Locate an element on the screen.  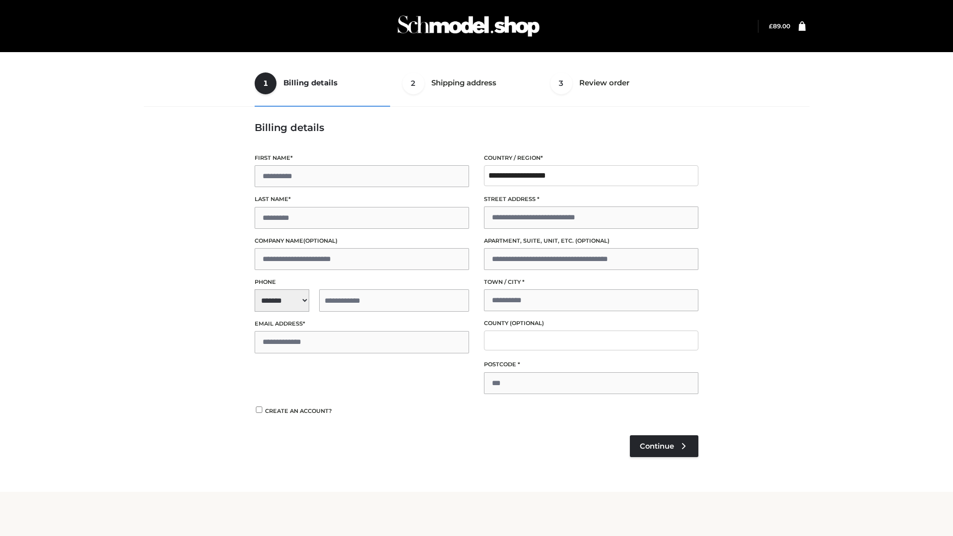
label: Company name is located at coordinates (362, 241).